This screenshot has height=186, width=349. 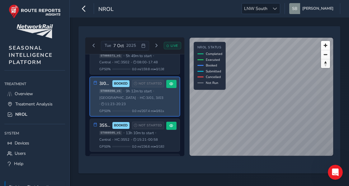 What do you see at coordinates (212, 65) in the screenshot?
I see `span: Booked` at bounding box center [212, 65].